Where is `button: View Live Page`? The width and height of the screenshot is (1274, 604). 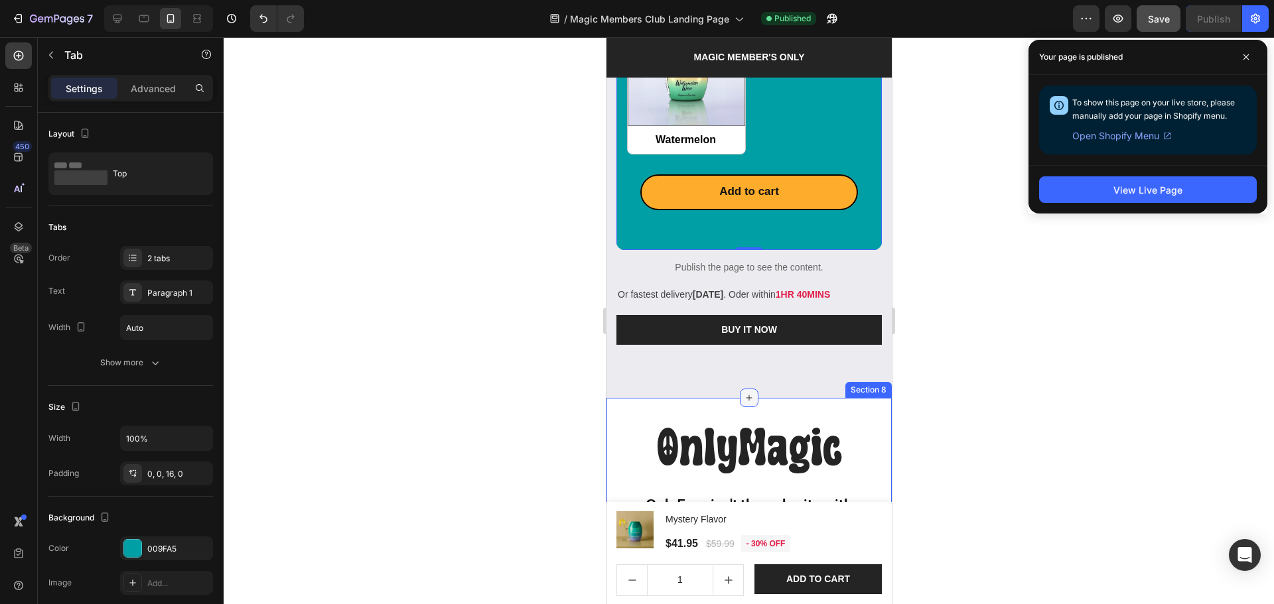
button: View Live Page is located at coordinates (1148, 190).